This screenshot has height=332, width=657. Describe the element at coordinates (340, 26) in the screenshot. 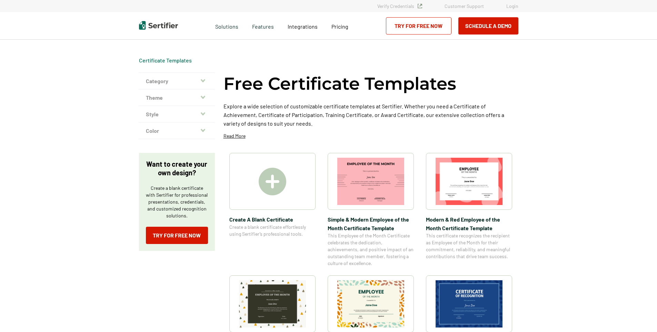

I see `a: Pricing` at that location.